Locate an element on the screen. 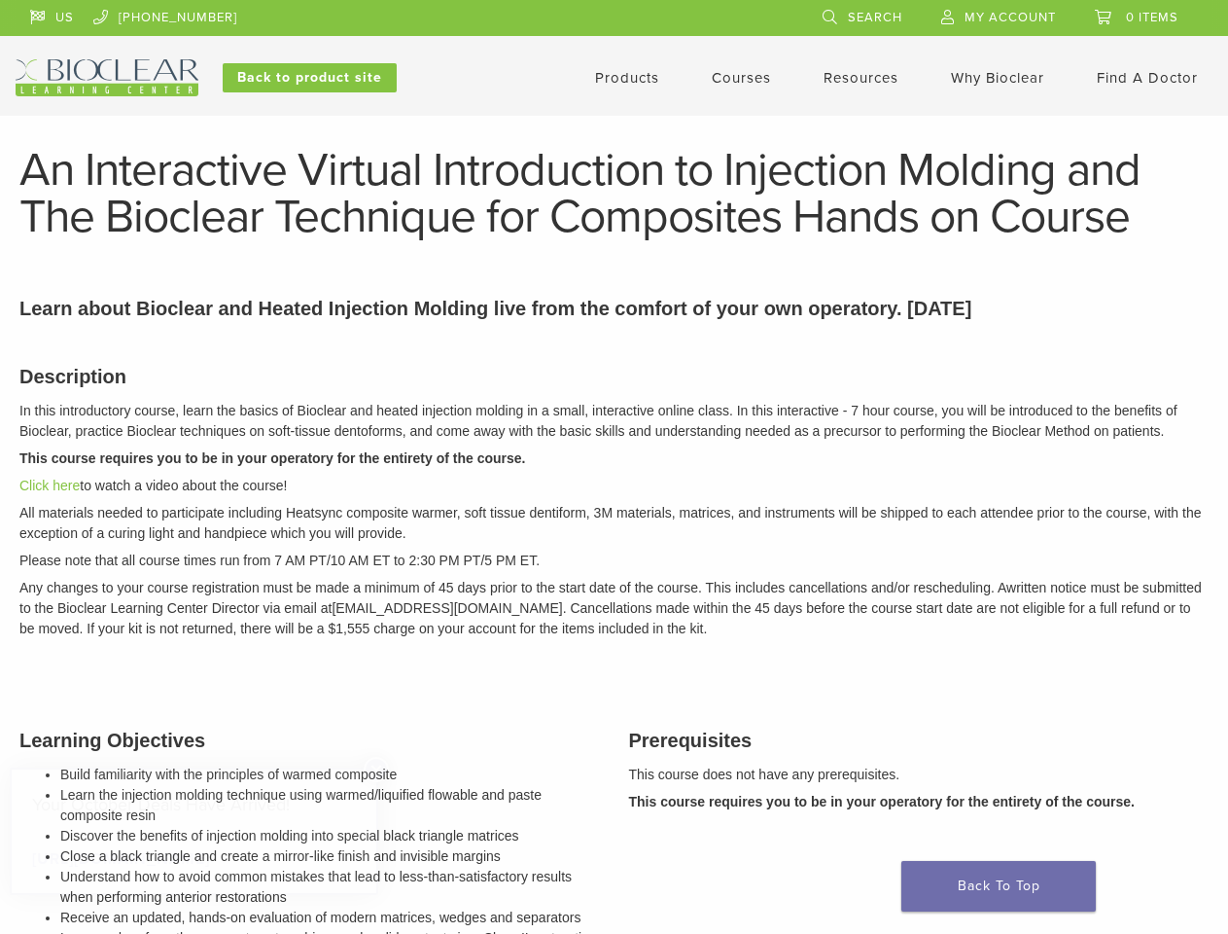  p: In this introductory course, learn the basics of Bioclear and heated injection molding in a small... is located at coordinates (614, 421).